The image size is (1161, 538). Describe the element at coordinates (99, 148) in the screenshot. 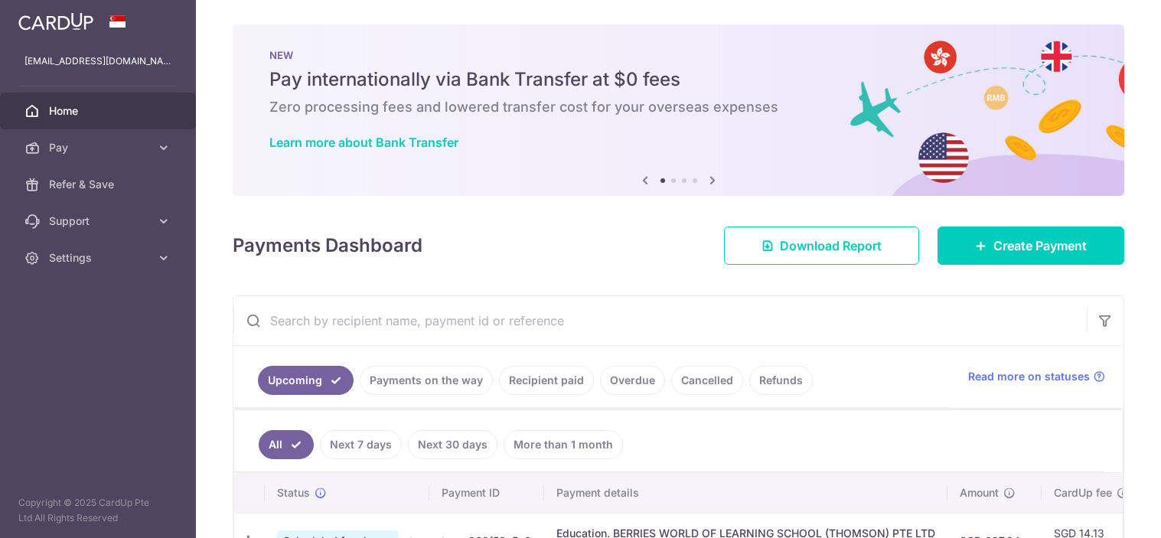

I see `span: Pay` at that location.